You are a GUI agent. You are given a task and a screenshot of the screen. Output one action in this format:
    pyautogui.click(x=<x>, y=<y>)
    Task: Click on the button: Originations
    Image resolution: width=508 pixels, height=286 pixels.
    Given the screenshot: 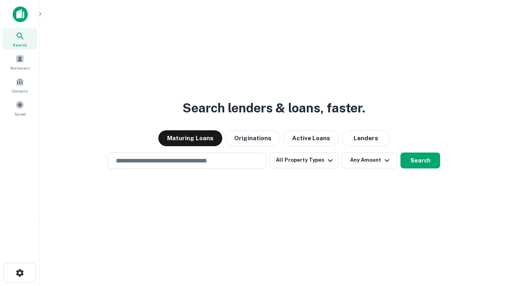 What is the action you would take?
    pyautogui.click(x=253, y=138)
    